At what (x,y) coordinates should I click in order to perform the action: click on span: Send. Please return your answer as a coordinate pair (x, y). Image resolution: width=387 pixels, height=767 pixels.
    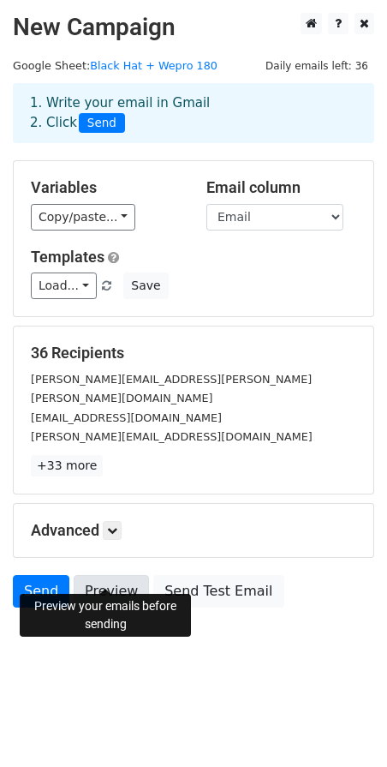
    Looking at the image, I should click on (102, 123).